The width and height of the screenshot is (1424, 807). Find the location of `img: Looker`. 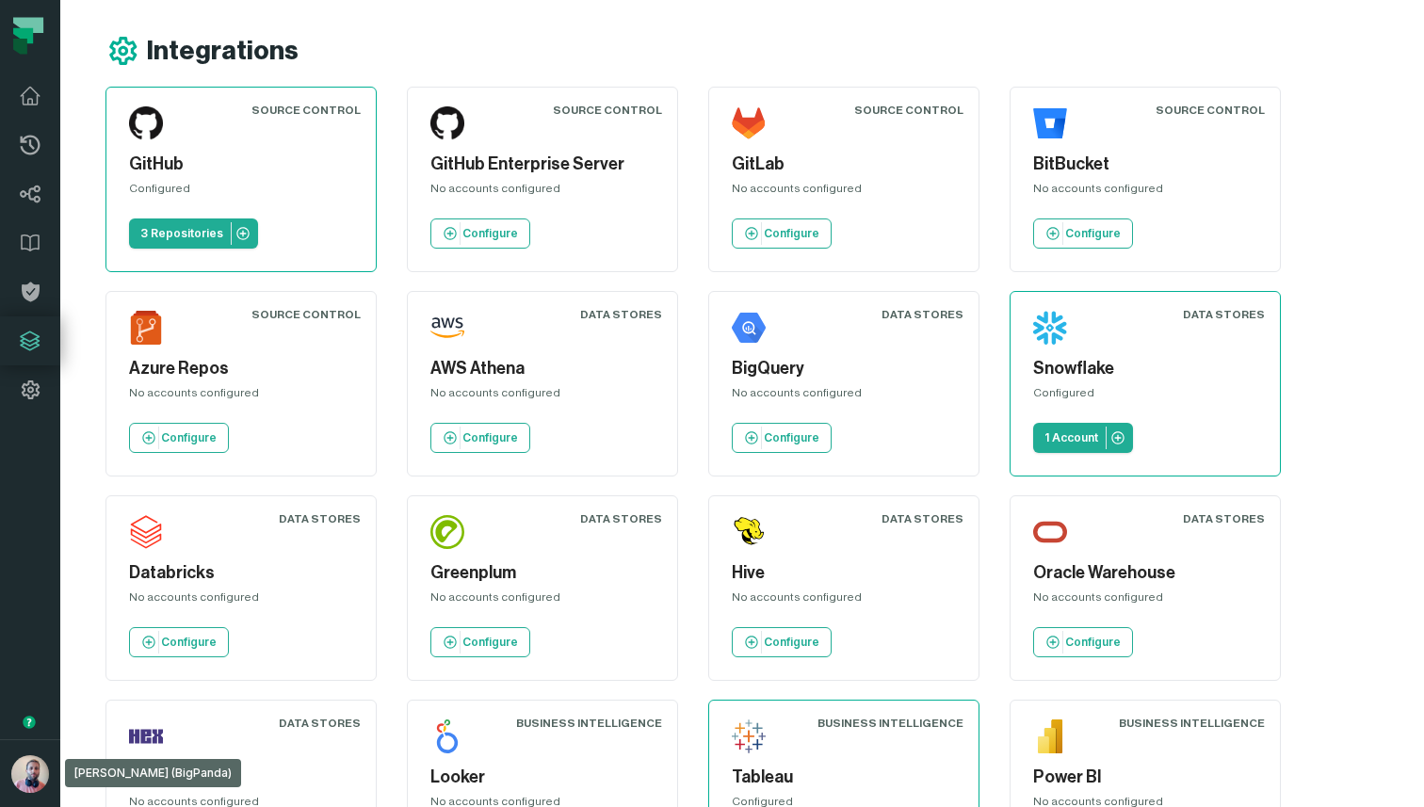

img: Looker is located at coordinates (447, 737).